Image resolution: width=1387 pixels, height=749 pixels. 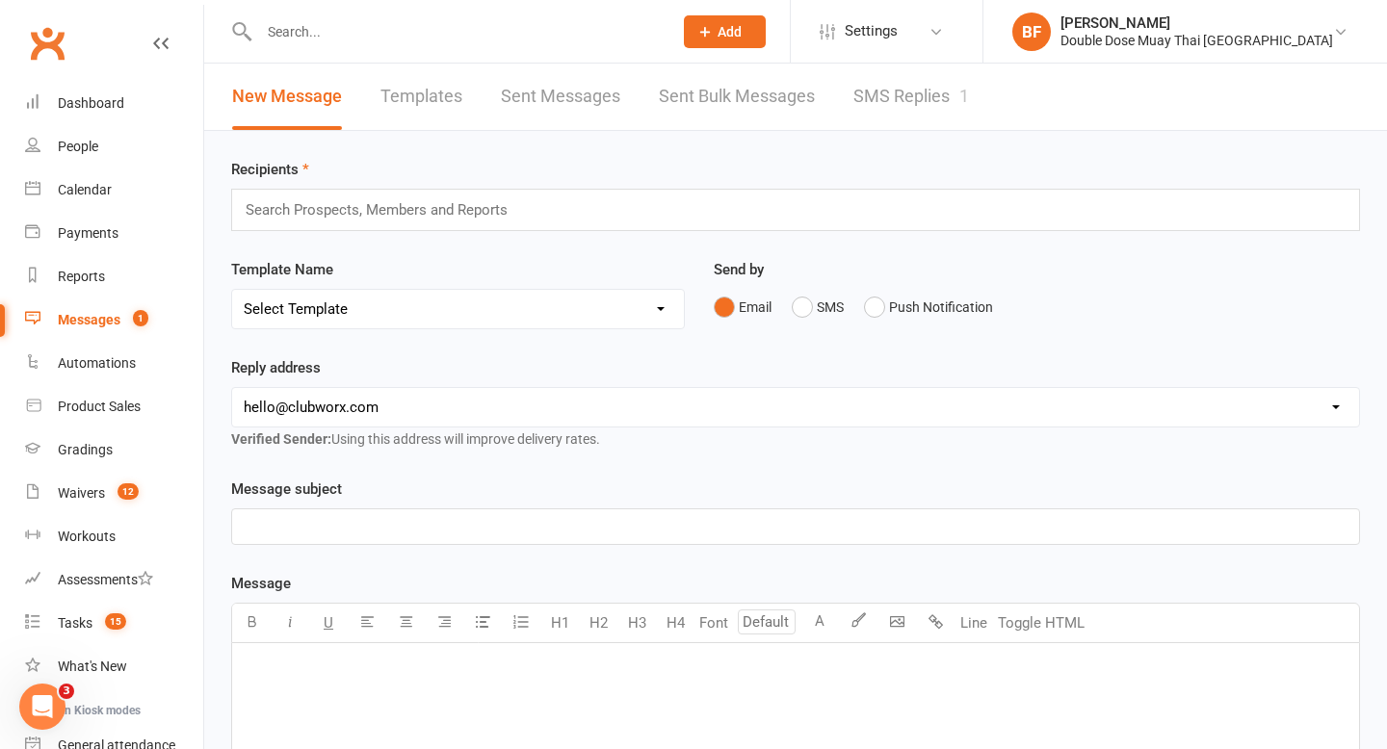 What do you see at coordinates (81, 276) in the screenshot?
I see `div: Reports` at bounding box center [81, 276].